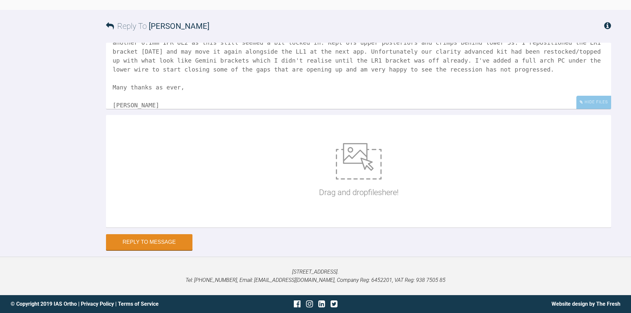 The height and width of the screenshot is (313, 631). What do you see at coordinates (158, 26) in the screenshot?
I see `h3: Reply To` at bounding box center [158, 26].